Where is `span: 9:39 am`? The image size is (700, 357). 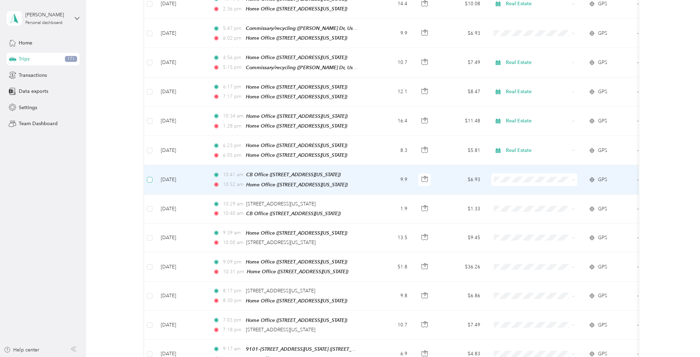 span: 9:39 am is located at coordinates (233, 233).